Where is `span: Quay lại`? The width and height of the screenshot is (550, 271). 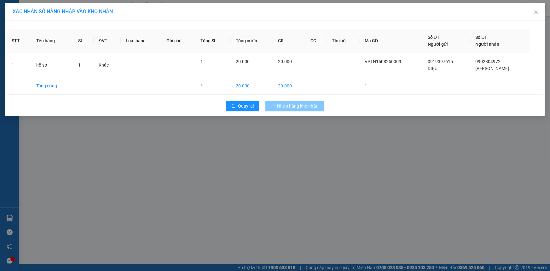 span: Quay lại is located at coordinates (246, 106).